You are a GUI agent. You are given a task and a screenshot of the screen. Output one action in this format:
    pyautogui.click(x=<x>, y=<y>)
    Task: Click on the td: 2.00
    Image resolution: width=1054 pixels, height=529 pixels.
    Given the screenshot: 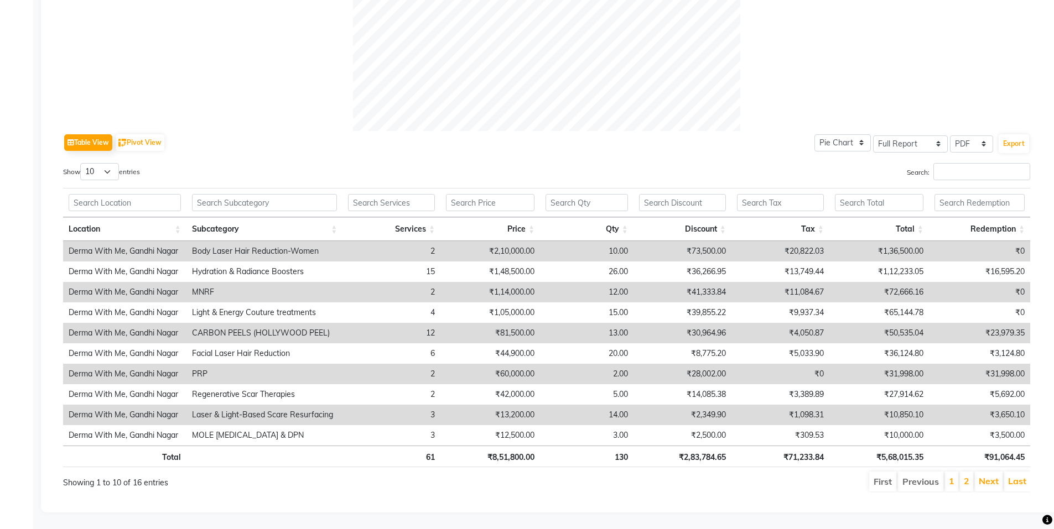 What is the action you would take?
    pyautogui.click(x=586, y=374)
    